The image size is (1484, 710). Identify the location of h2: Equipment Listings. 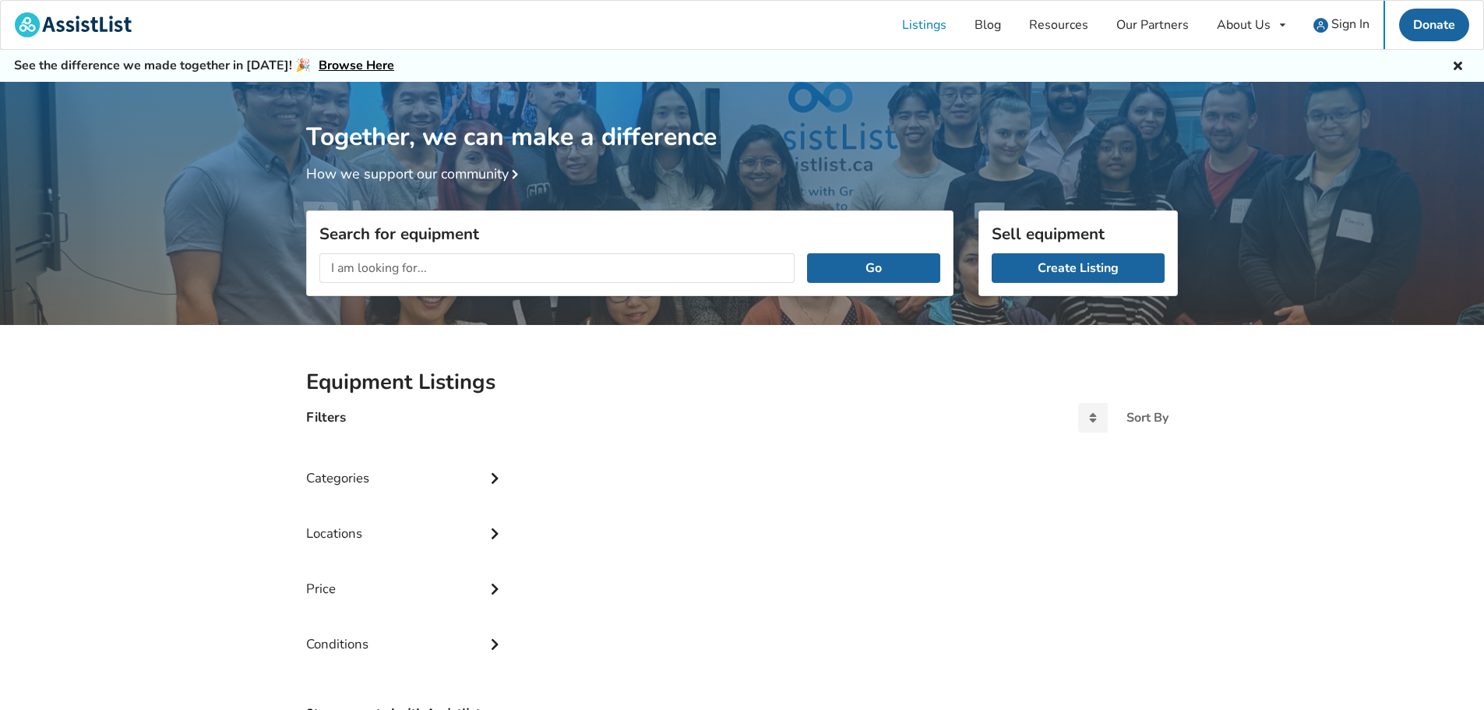
(742, 382).